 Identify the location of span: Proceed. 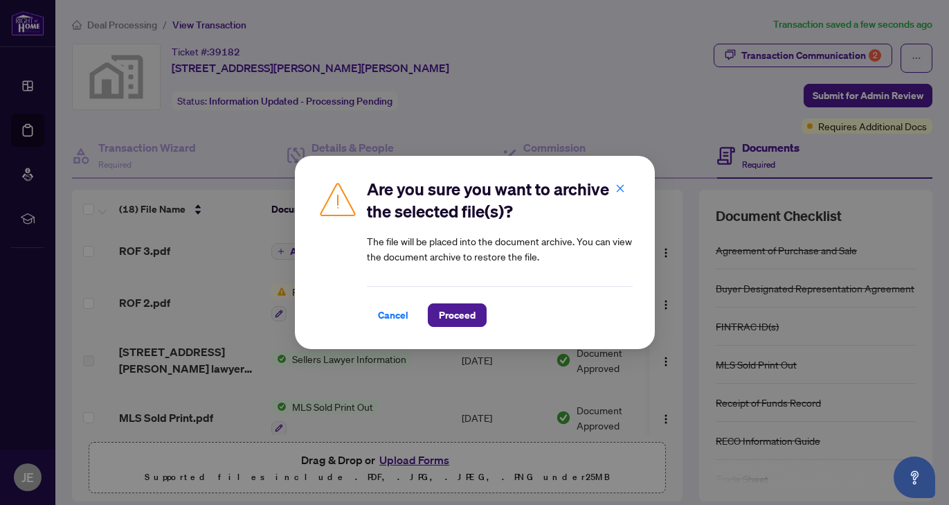
(457, 315).